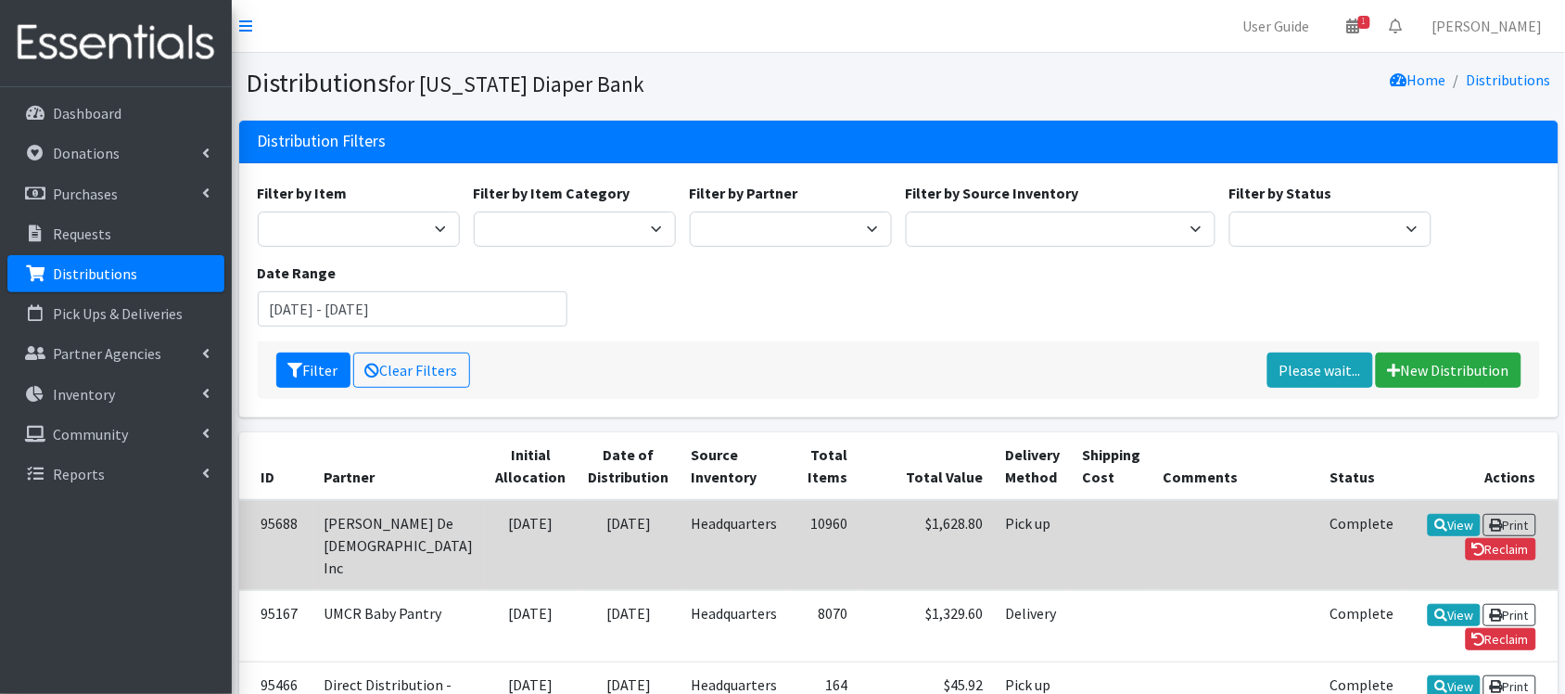 The image size is (1565, 694). Describe the element at coordinates (1354, 26) in the screenshot. I see `a: 1` at that location.